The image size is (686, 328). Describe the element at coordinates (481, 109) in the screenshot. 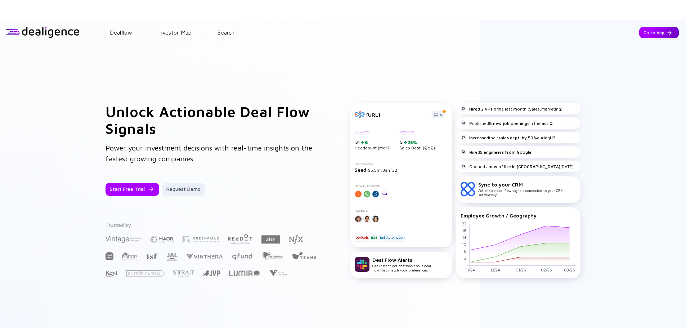

I see `strong: Hired 2 VPs` at that location.